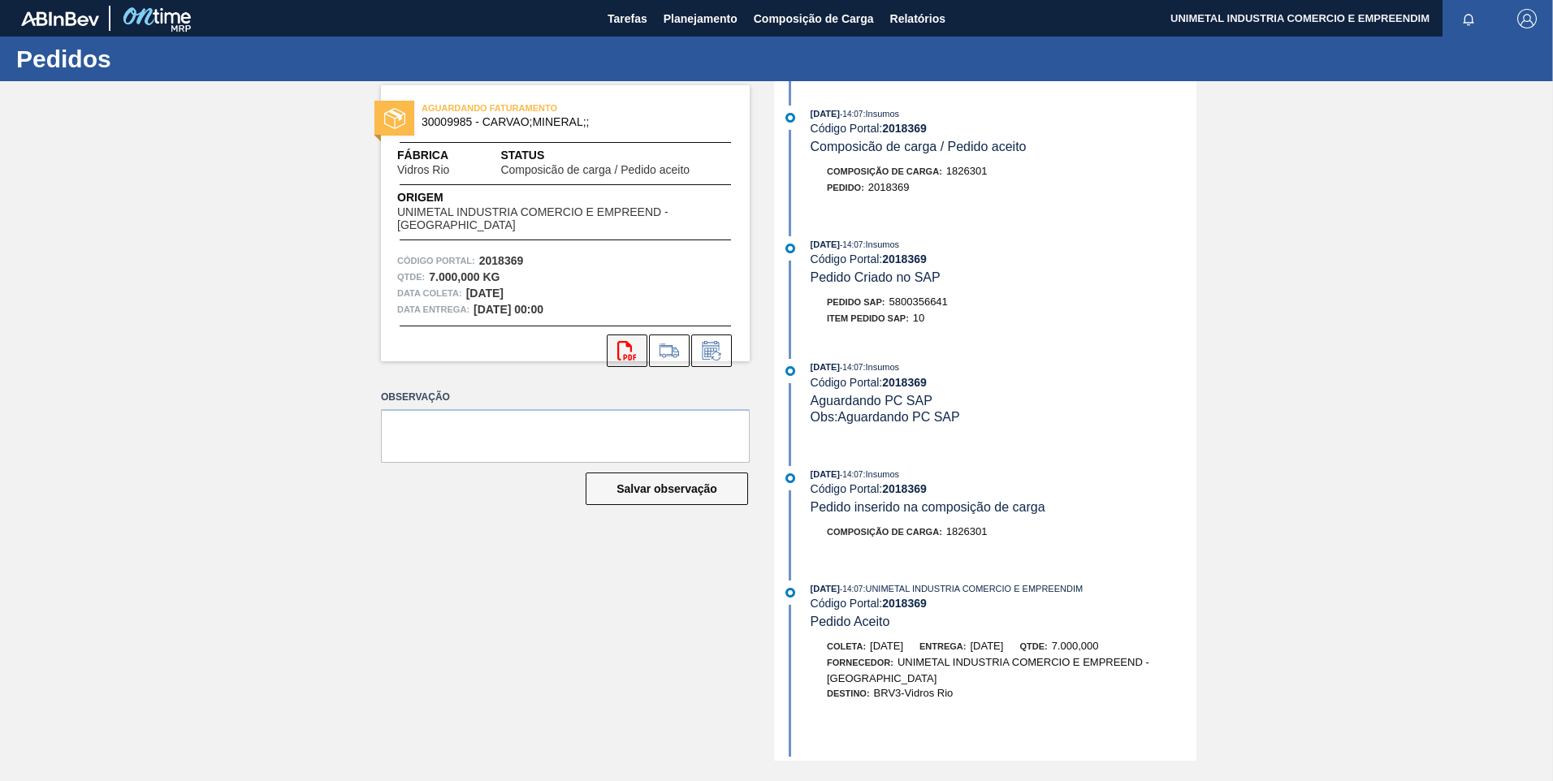 This screenshot has width=1553, height=781. I want to click on span: 2018369, so click(889, 187).